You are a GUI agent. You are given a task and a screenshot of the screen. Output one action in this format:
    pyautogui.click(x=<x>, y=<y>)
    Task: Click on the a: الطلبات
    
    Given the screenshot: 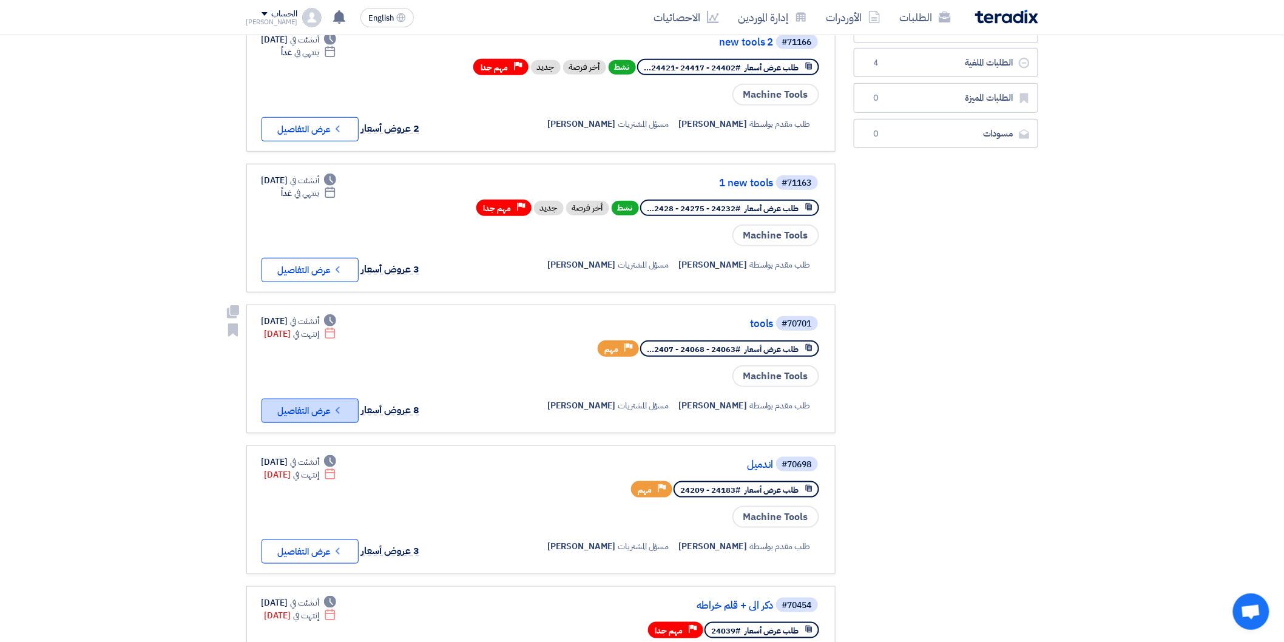 What is the action you would take?
    pyautogui.click(x=926, y=17)
    